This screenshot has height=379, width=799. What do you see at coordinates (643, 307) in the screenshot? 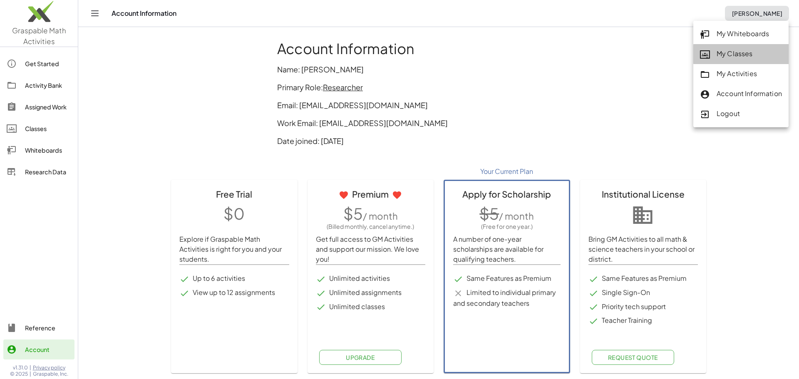
I see `li: Priority tech support` at bounding box center [643, 307].